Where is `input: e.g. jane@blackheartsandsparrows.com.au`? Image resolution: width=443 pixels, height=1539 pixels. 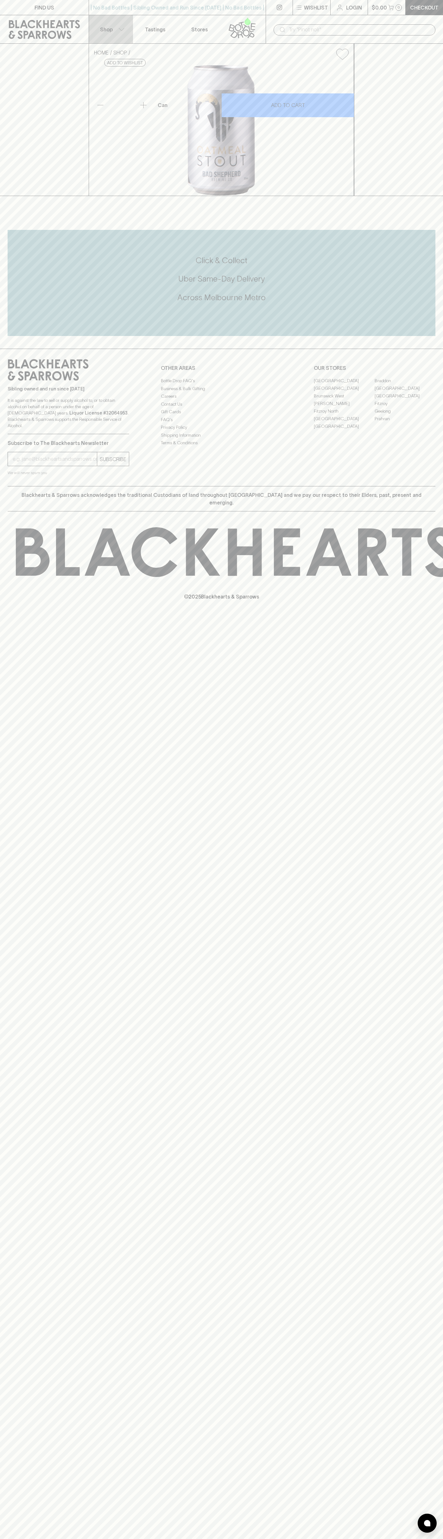 input: e.g. jane@blackheartsandsparrows.com.au is located at coordinates (55, 459).